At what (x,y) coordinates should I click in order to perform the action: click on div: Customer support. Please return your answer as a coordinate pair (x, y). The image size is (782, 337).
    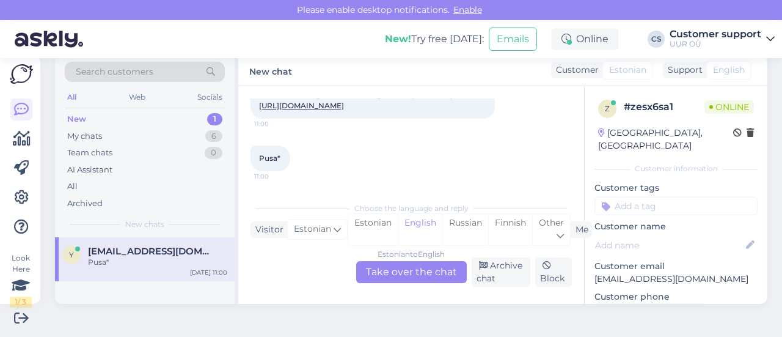
    Looking at the image, I should click on (716, 34).